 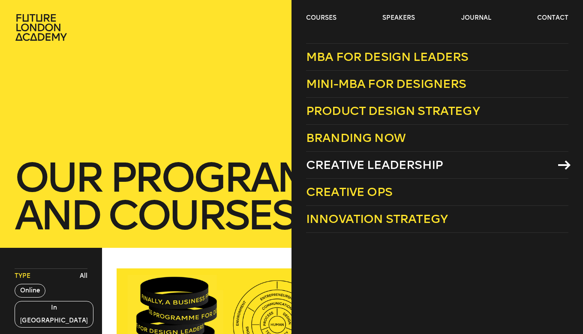 I want to click on a: Creative Ops, so click(x=438, y=192).